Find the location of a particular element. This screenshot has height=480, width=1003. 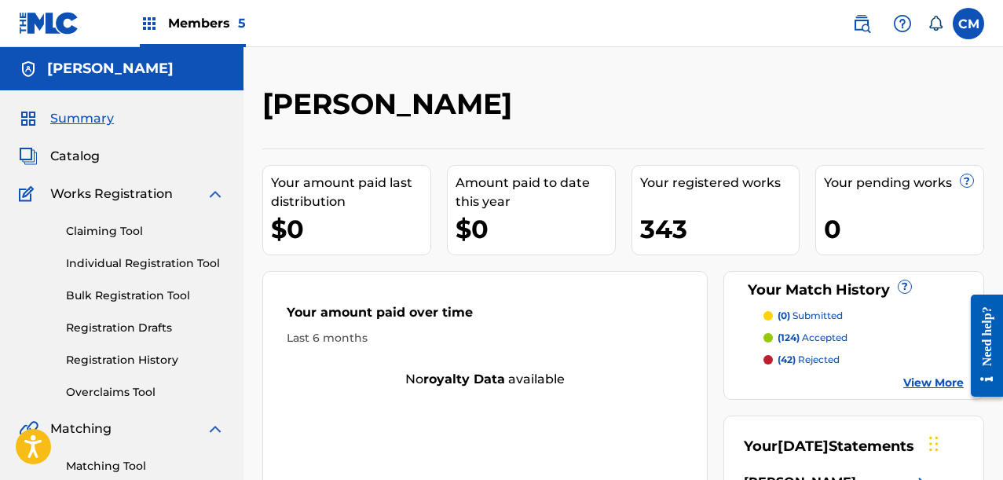

h5: Cheryl Morey is located at coordinates (110, 68).